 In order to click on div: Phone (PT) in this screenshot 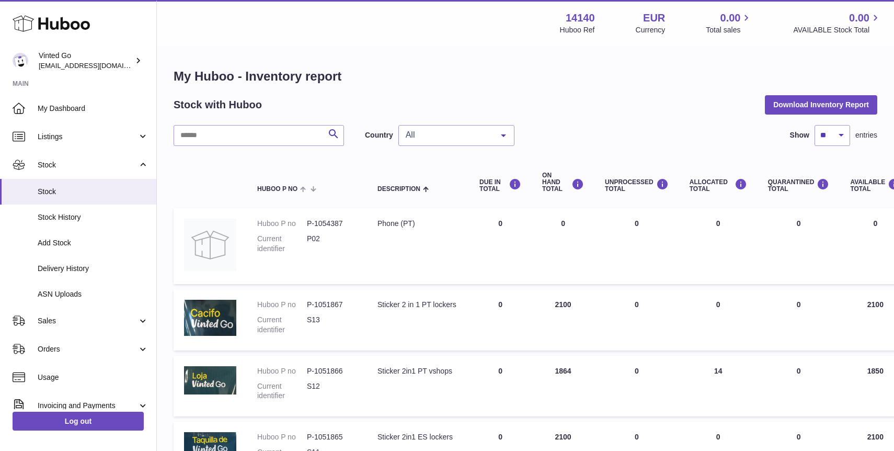, I will do `click(418, 223)`.